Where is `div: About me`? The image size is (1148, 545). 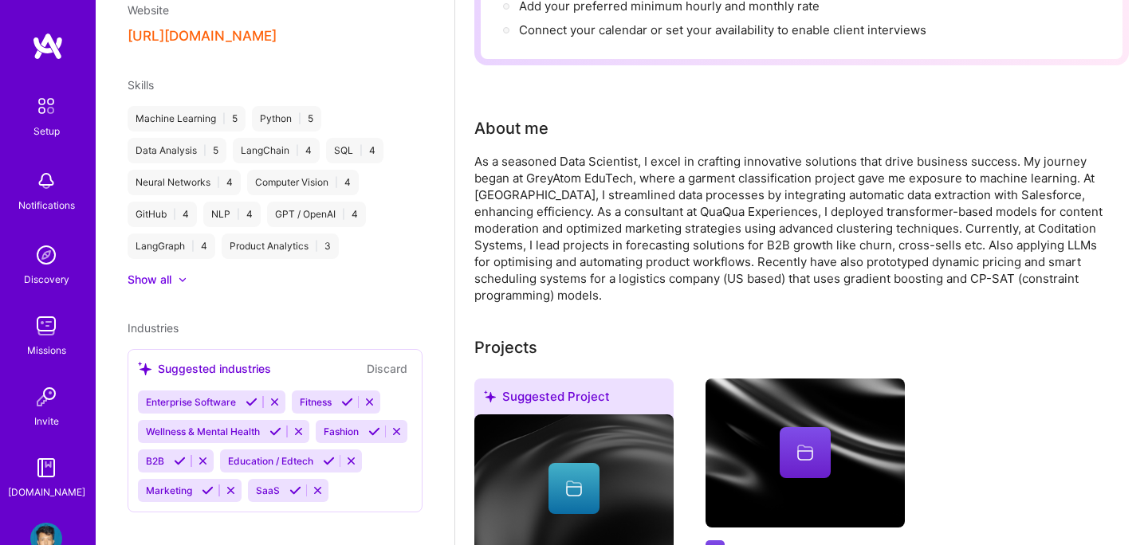
div: About me is located at coordinates (511, 128).